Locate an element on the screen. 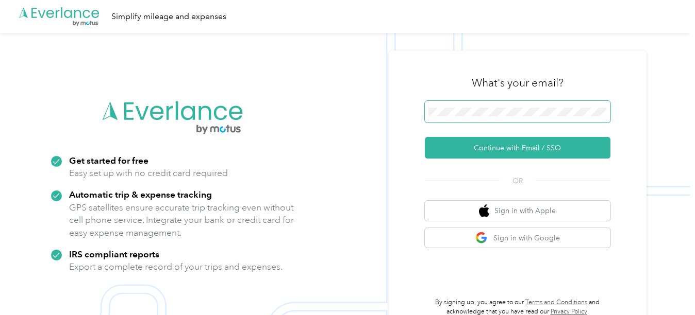 Image resolution: width=695 pixels, height=315 pixels. span: OR is located at coordinates (518, 181).